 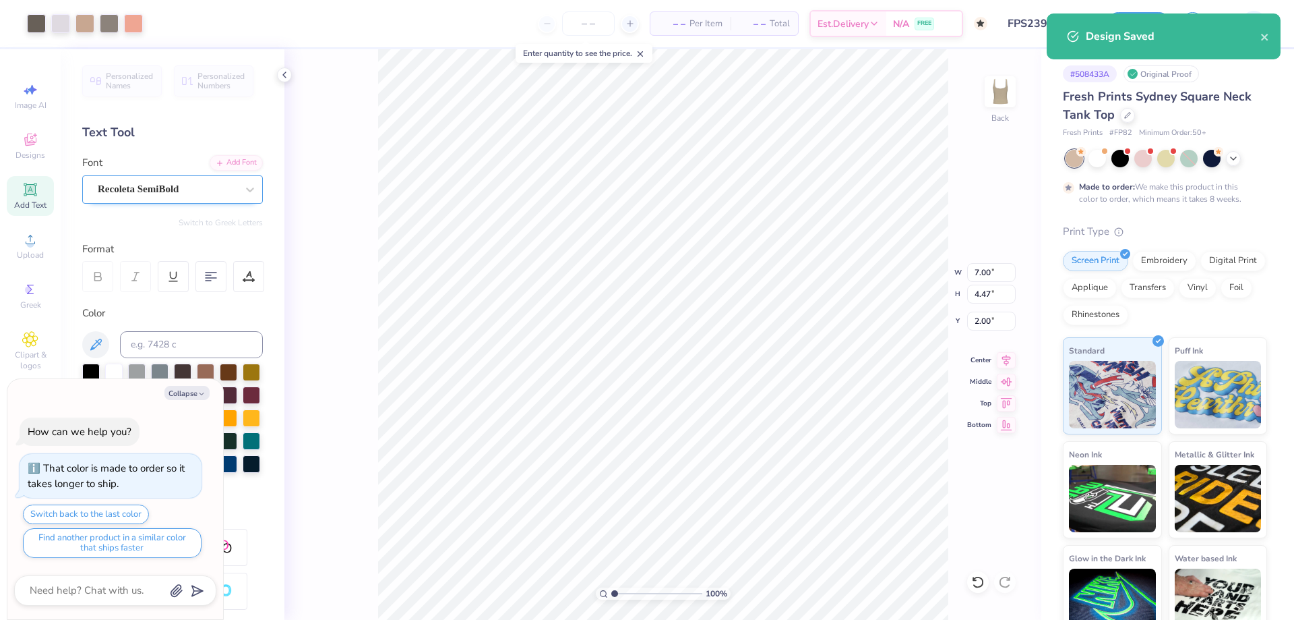 What do you see at coordinates (191, 344) in the screenshot?
I see `input: e.g. 7428 c` at bounding box center [191, 344].